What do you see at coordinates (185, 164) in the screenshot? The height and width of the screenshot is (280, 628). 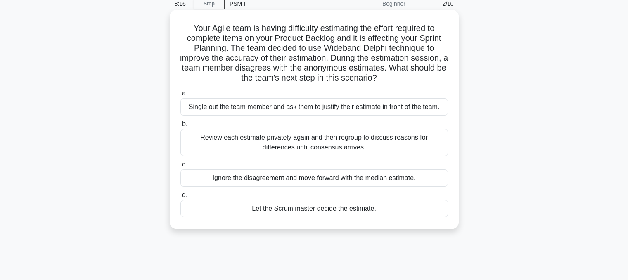 I see `span: c.` at bounding box center [185, 164].